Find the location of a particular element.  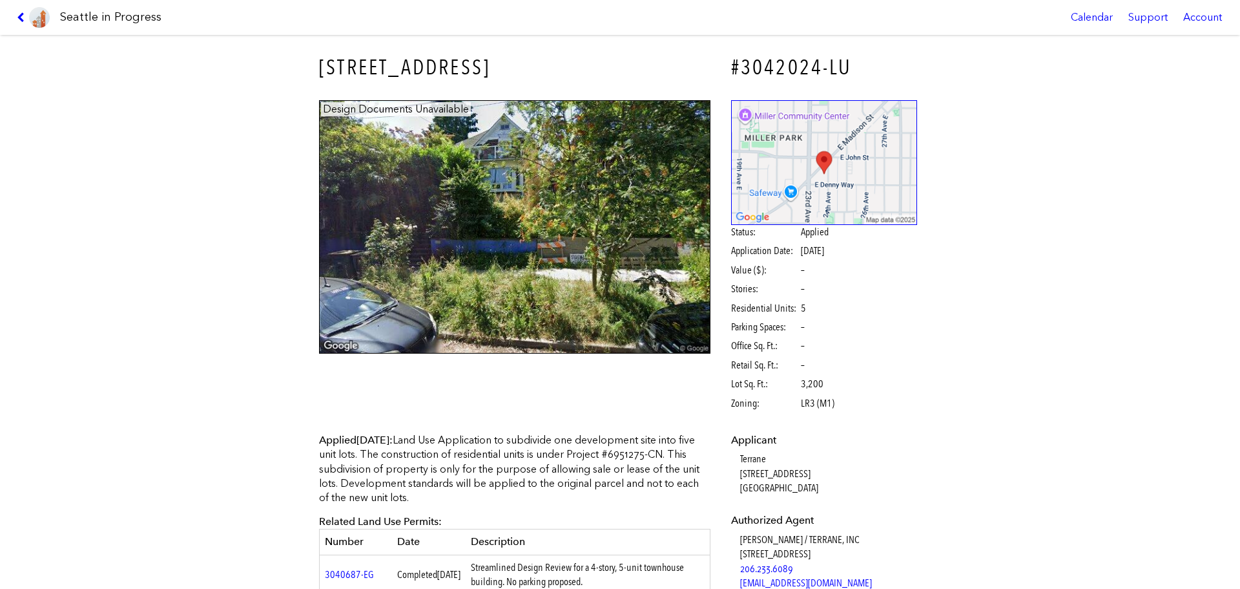

span: Residential Units: is located at coordinates (765, 308).